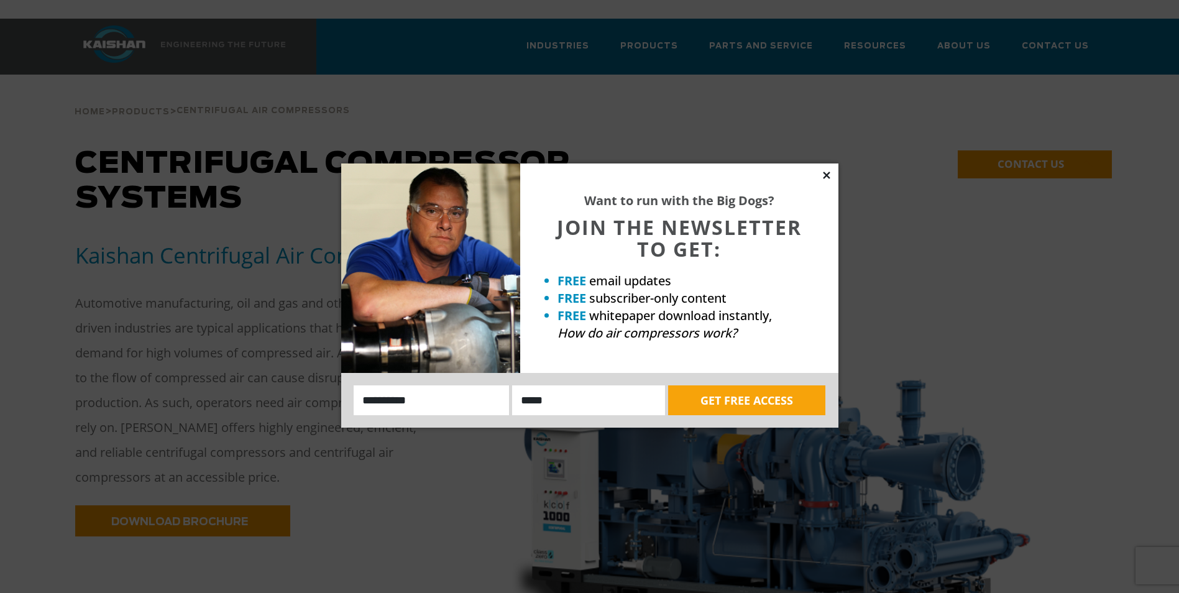 This screenshot has height=593, width=1179. I want to click on button: GET FREE ACCESS, so click(746, 400).